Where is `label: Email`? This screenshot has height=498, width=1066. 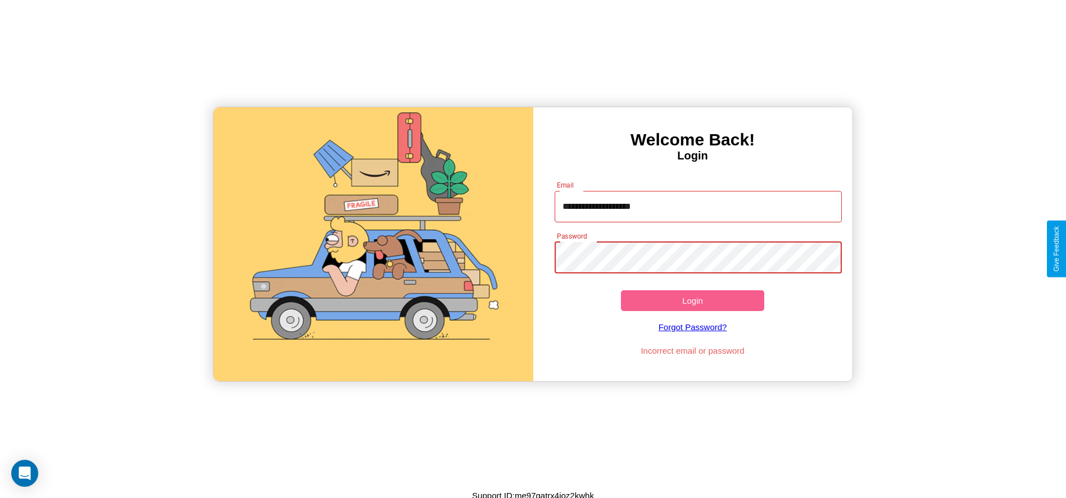
label: Email is located at coordinates (565, 185).